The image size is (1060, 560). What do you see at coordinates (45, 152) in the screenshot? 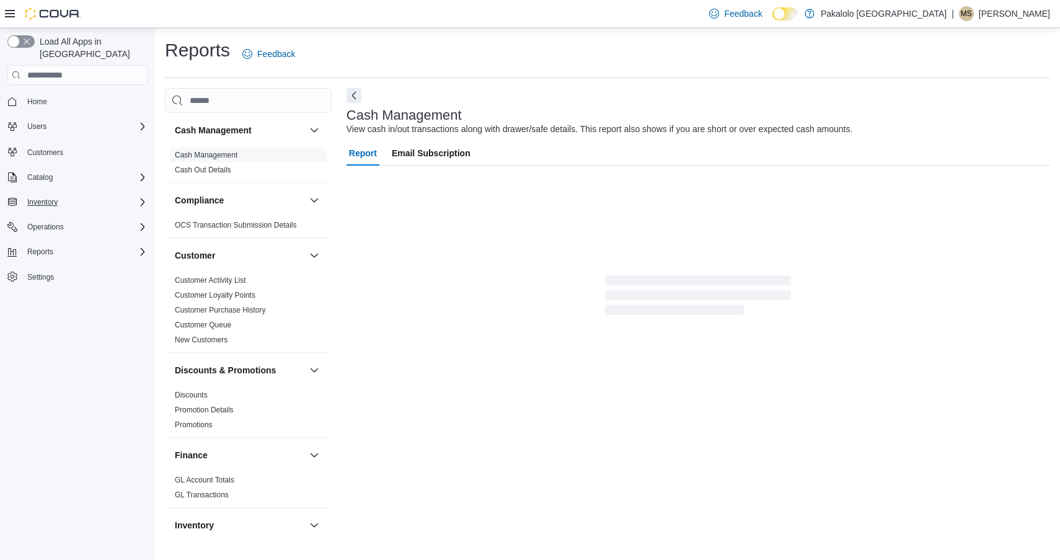
I see `a: Customers` at bounding box center [45, 152].